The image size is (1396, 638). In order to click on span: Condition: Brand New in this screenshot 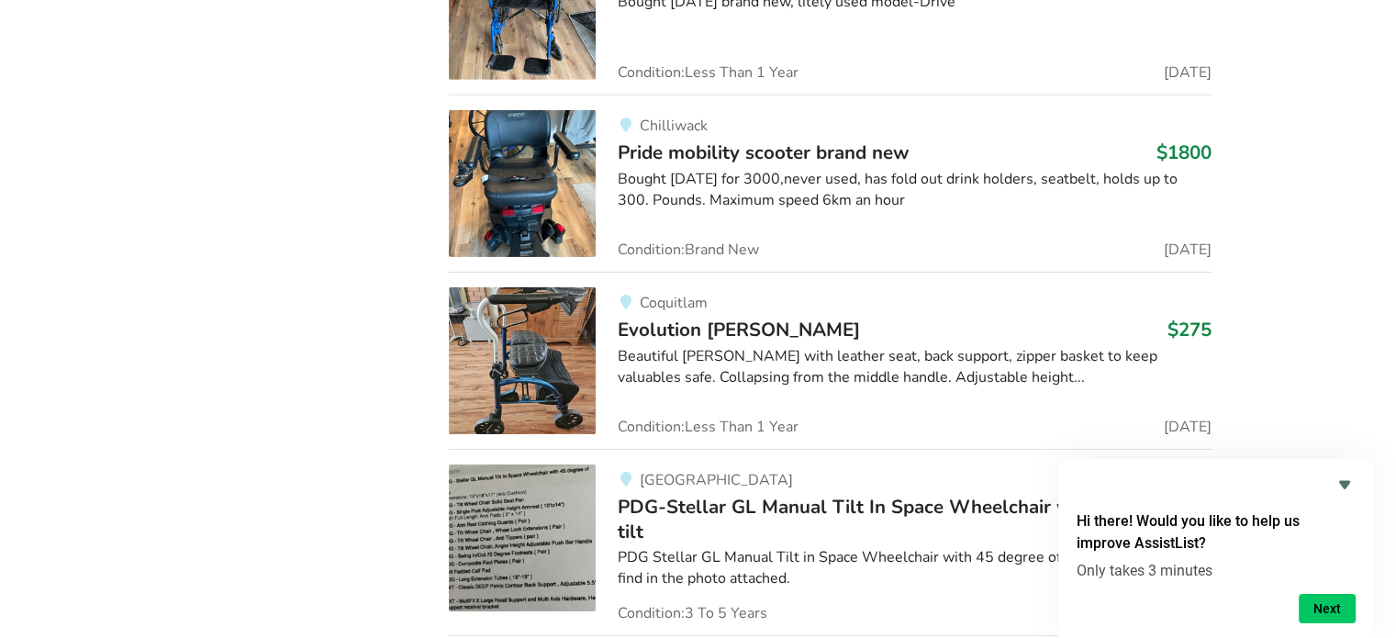, I will do `click(689, 250)`.